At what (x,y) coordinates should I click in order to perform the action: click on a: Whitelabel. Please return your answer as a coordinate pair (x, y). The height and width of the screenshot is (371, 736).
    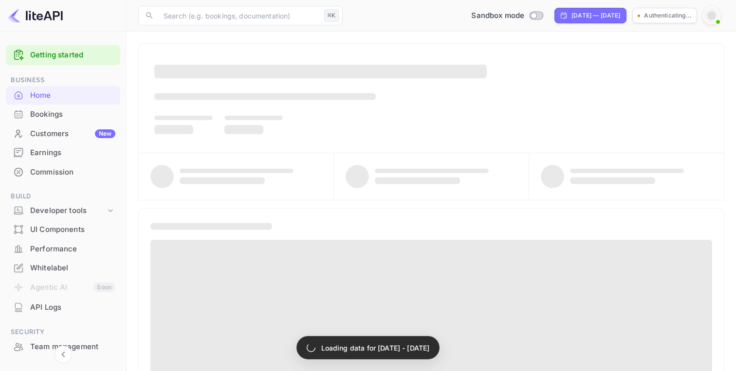
    Looking at the image, I should click on (63, 268).